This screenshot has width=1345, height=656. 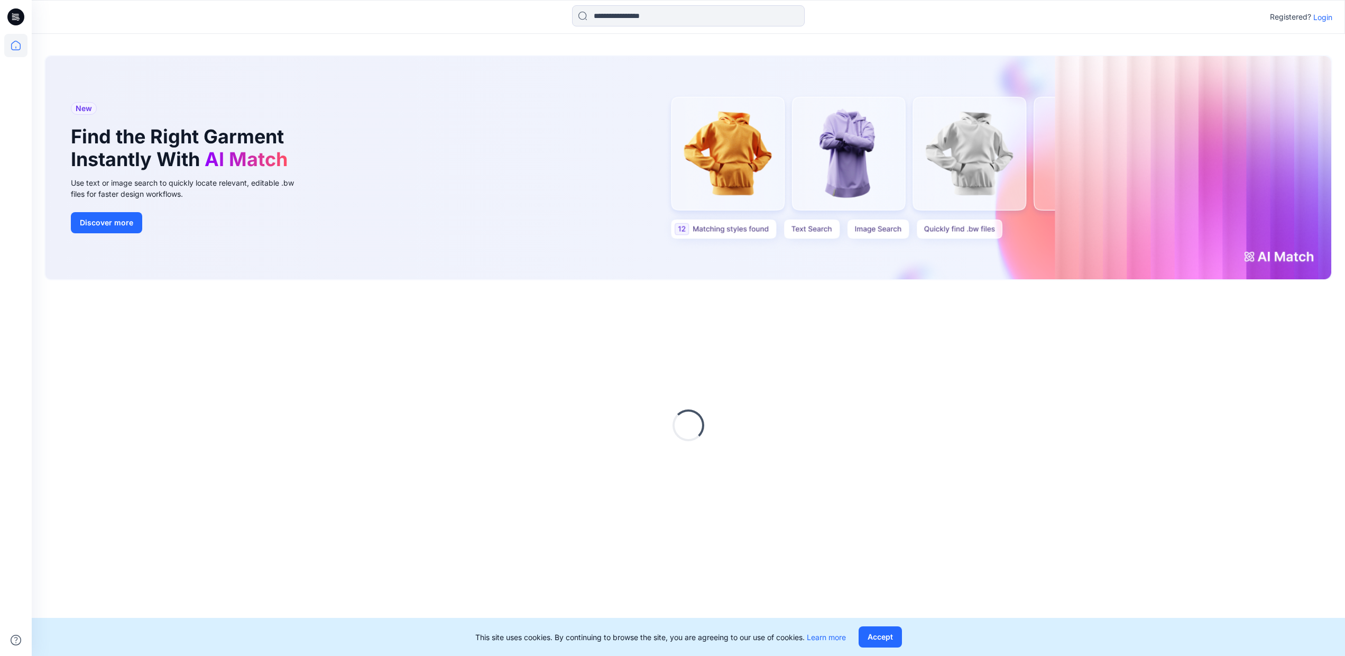 I want to click on a: Discover more, so click(x=106, y=223).